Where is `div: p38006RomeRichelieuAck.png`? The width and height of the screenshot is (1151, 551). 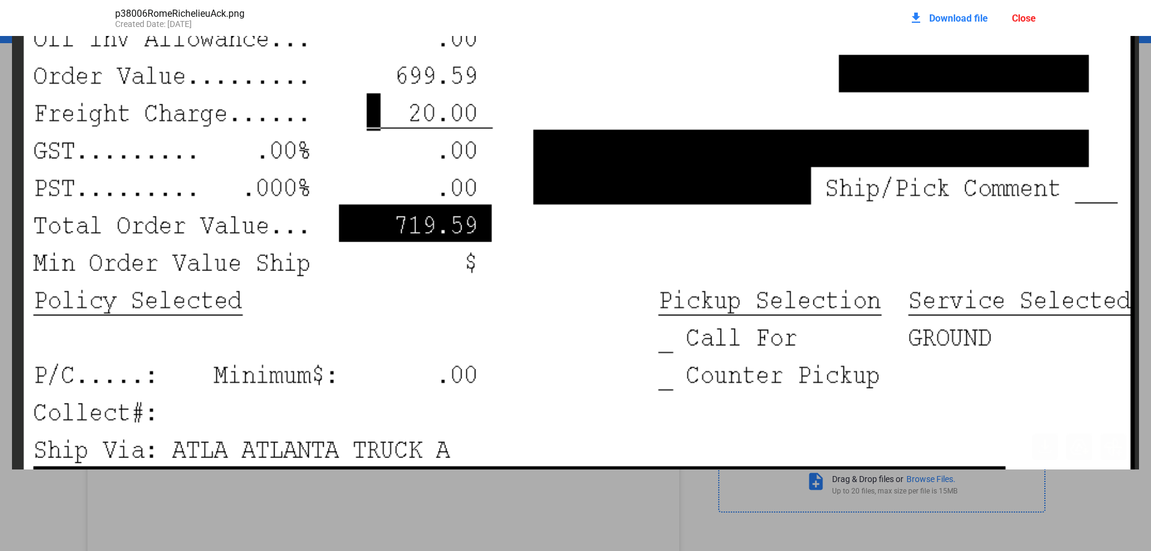 div: p38006RomeRichelieuAck.png is located at coordinates (345, 13).